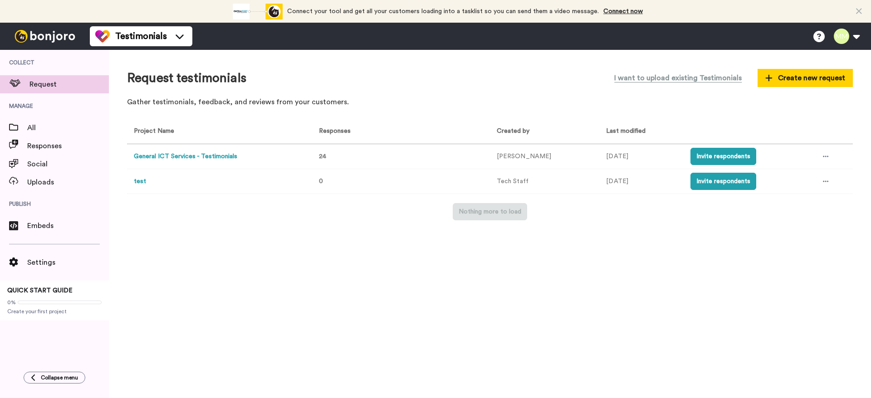  Describe the element at coordinates (68, 164) in the screenshot. I see `span: Social` at that location.